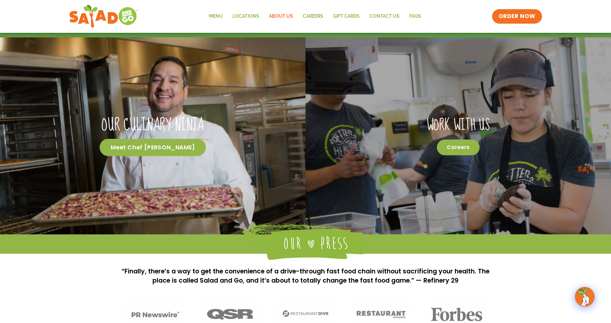 Image resolution: width=611 pixels, height=323 pixels. Describe the element at coordinates (216, 16) in the screenshot. I see `a: Menu` at that location.